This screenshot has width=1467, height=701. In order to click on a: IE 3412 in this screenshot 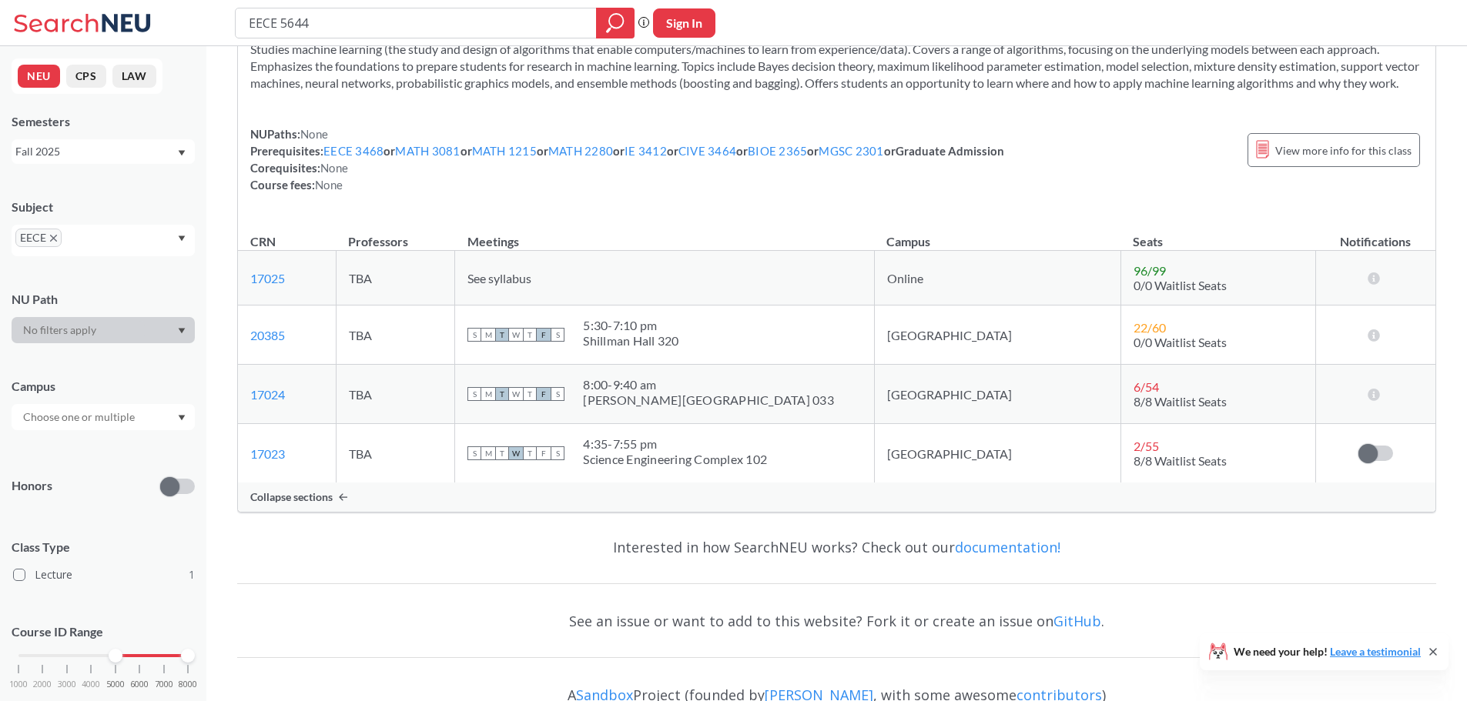, I will do `click(645, 151)`.